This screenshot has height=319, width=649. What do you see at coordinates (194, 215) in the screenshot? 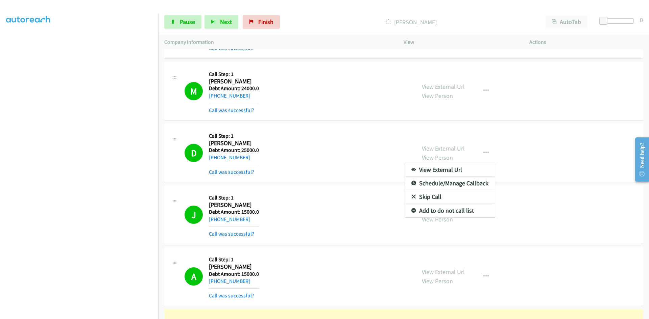
I see `h1: J` at bounding box center [194, 215].